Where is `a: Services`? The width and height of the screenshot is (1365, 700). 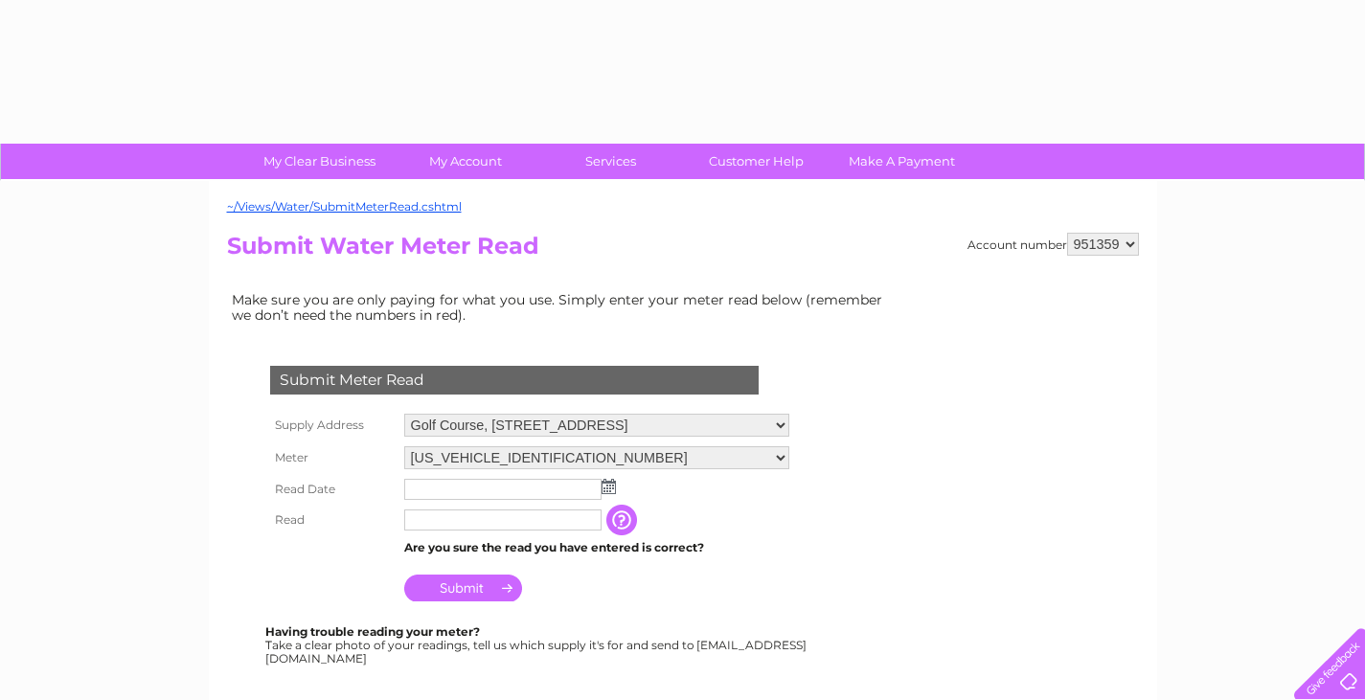 a: Services is located at coordinates (610, 161).